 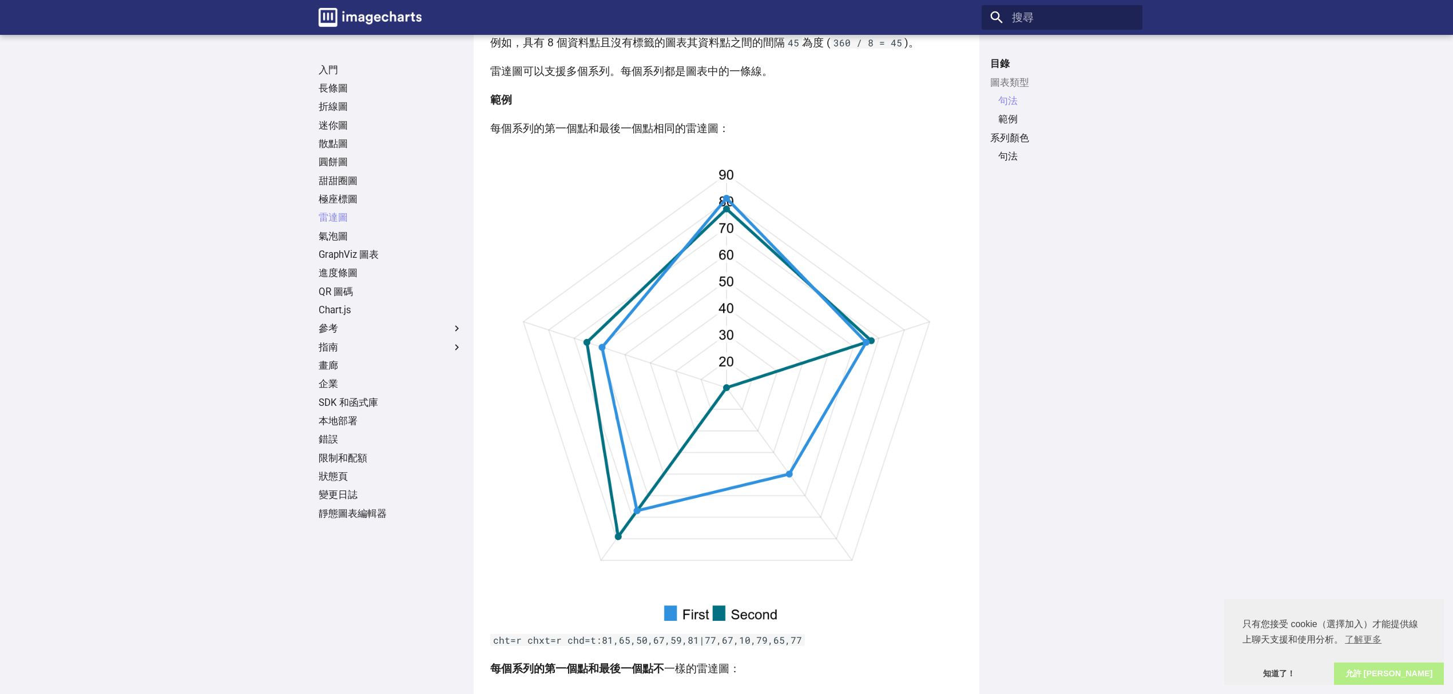 I want to click on div: Cookie同意, so click(x=1334, y=642).